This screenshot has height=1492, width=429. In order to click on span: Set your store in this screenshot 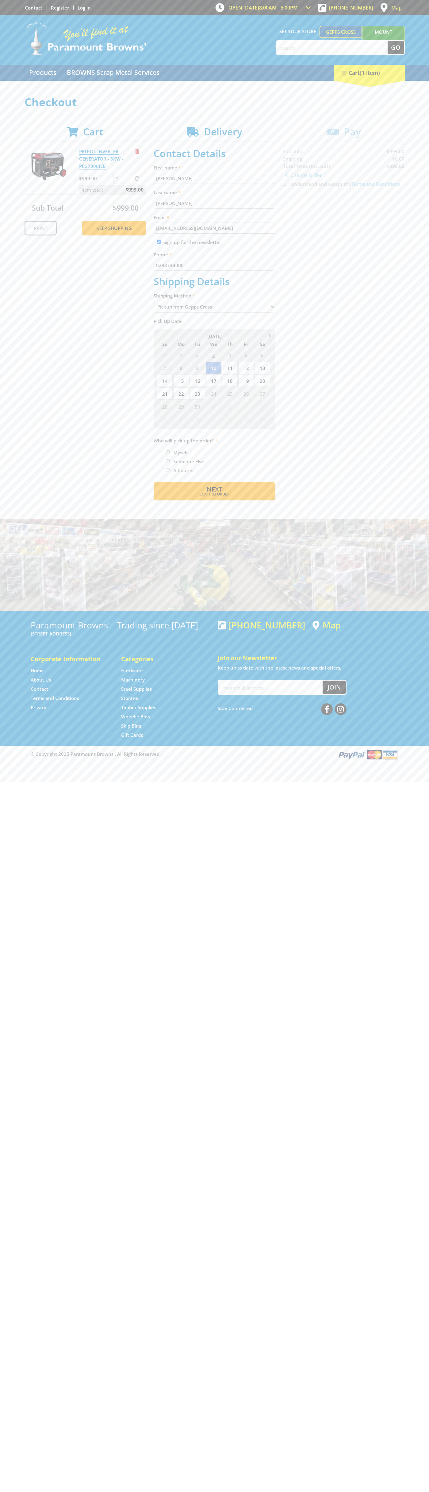, I will do `click(298, 31)`.